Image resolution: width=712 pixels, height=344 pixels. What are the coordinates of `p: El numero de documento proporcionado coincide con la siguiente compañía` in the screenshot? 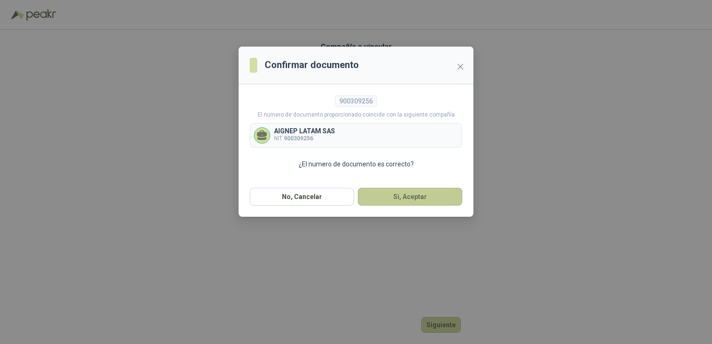 It's located at (356, 115).